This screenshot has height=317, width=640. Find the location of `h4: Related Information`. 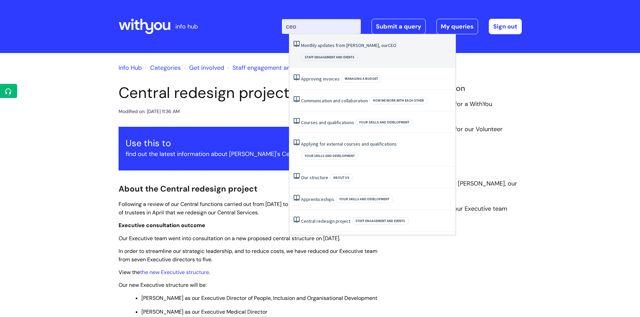

h4: Related Information is located at coordinates (458, 89).